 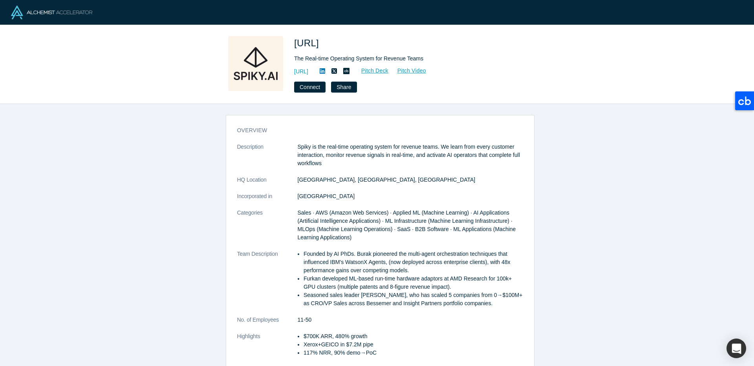 I want to click on dt: Team Description, so click(x=268, y=283).